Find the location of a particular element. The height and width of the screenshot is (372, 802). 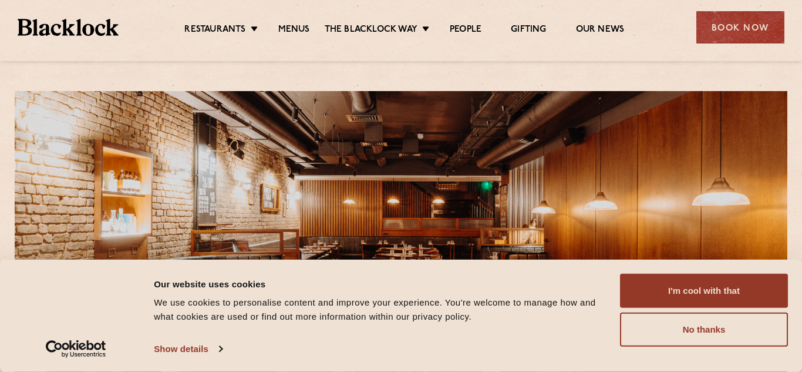

a: The Blacklock Way is located at coordinates (371, 31).